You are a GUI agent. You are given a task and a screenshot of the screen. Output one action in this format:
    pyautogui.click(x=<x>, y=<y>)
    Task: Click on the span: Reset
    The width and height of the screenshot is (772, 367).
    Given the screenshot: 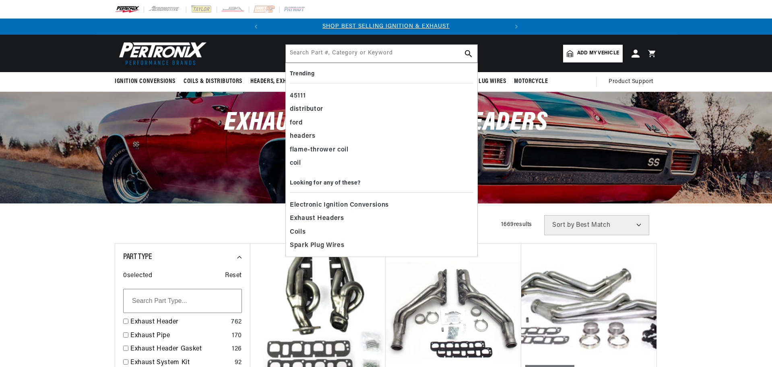 What is the action you would take?
    pyautogui.click(x=233, y=276)
    